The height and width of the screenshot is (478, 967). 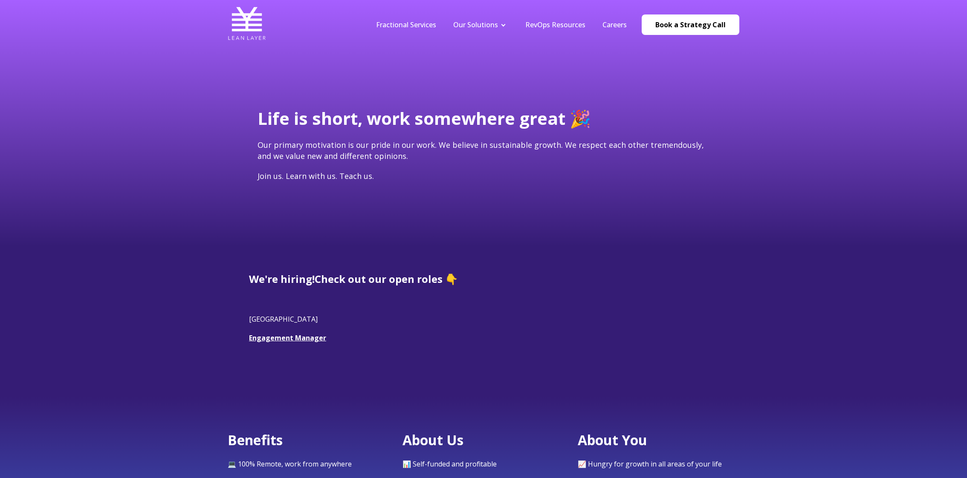 What do you see at coordinates (316, 176) in the screenshot?
I see `span: Join us. Learn with us. Teach us.` at bounding box center [316, 176].